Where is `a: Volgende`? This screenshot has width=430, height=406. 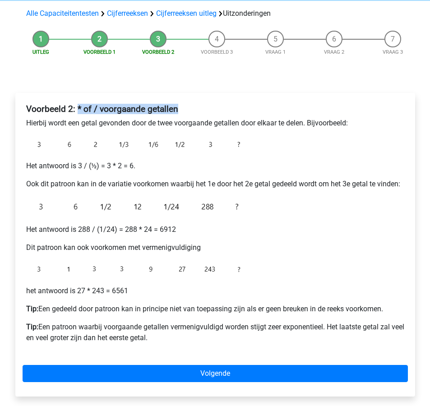 a: Volgende is located at coordinates (215, 373).